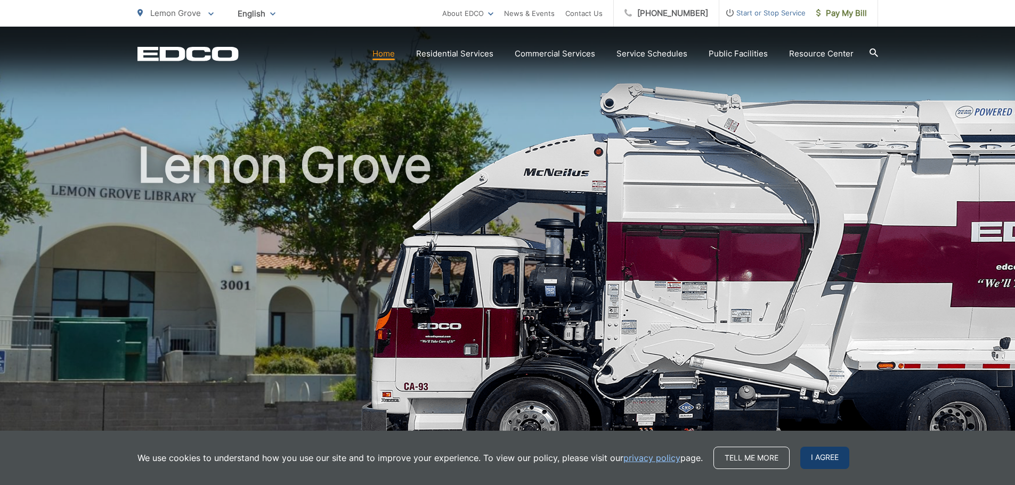  What do you see at coordinates (825, 458) in the screenshot?
I see `span: I agree` at bounding box center [825, 458].